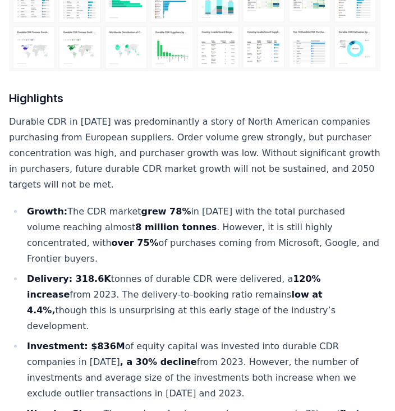 The image size is (395, 411). I want to click on strong: low at 4.4%,, so click(175, 302).